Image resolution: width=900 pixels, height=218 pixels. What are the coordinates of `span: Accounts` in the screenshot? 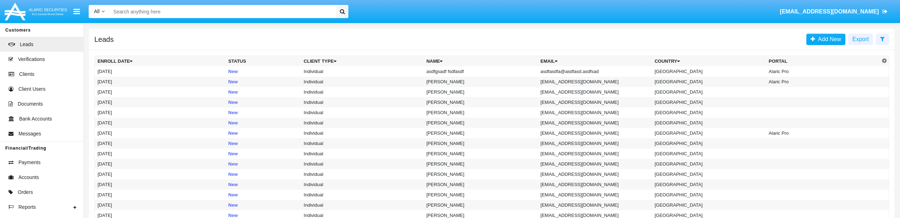 It's located at (29, 177).